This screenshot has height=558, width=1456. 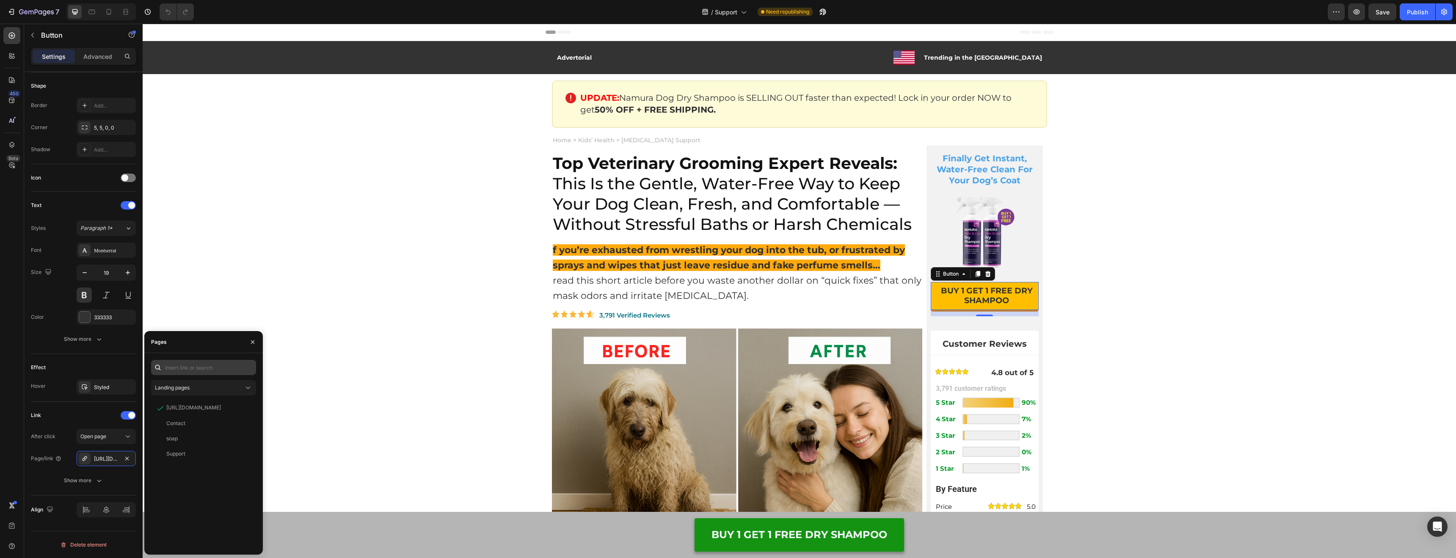 What do you see at coordinates (848, 395) in the screenshot?
I see `img: 1711373170379_22.PNG` at bounding box center [848, 395].